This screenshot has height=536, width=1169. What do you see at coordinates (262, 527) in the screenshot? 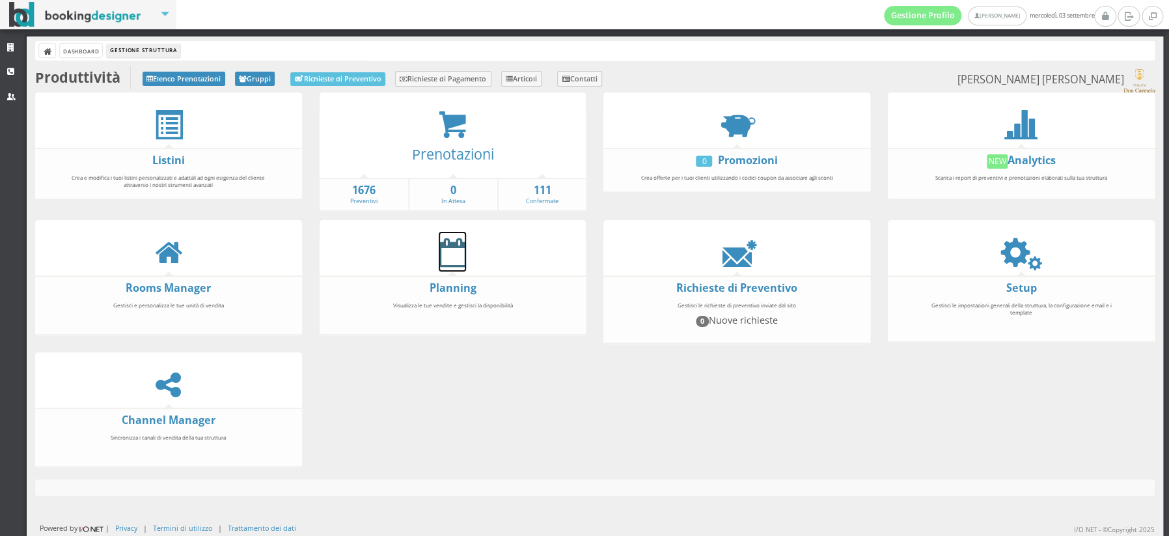
I see `a: Trattamento dei dati` at bounding box center [262, 527].